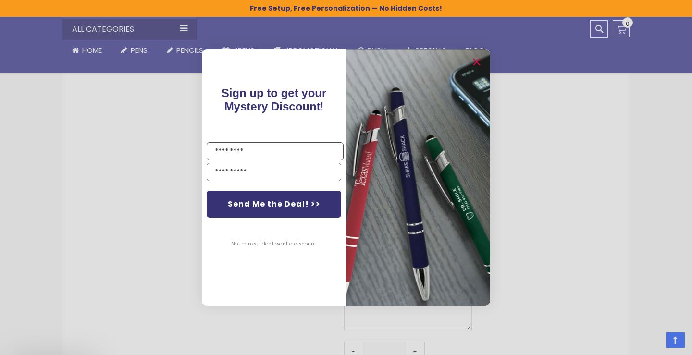 The height and width of the screenshot is (355, 692). What do you see at coordinates (477, 62) in the screenshot?
I see `button: Close dialog` at bounding box center [477, 62].